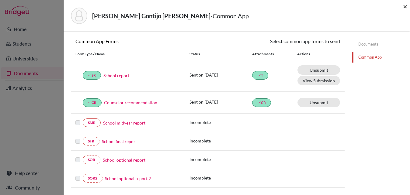  What do you see at coordinates (221, 54) in the screenshot?
I see `div: Status` at bounding box center [221, 54].